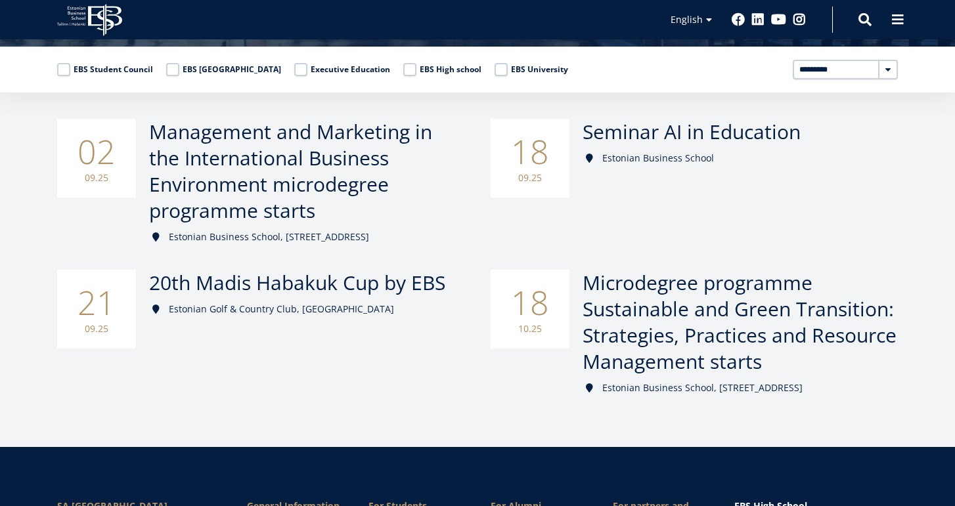  I want to click on span: Seminar AI in Education, so click(692, 131).